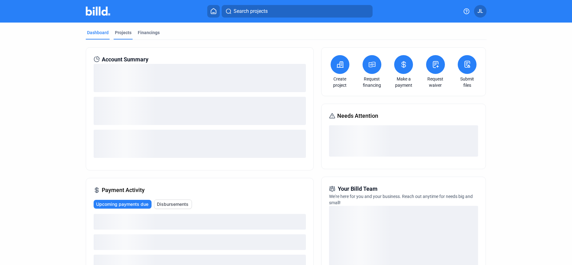 The width and height of the screenshot is (572, 265). I want to click on a: Make a payment, so click(404, 82).